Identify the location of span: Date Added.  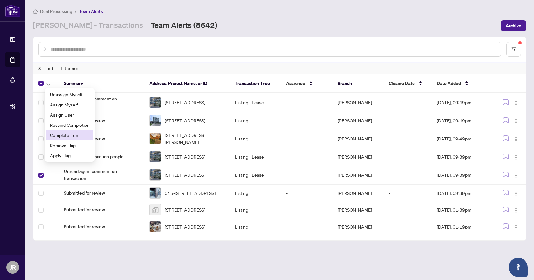
(449, 83).